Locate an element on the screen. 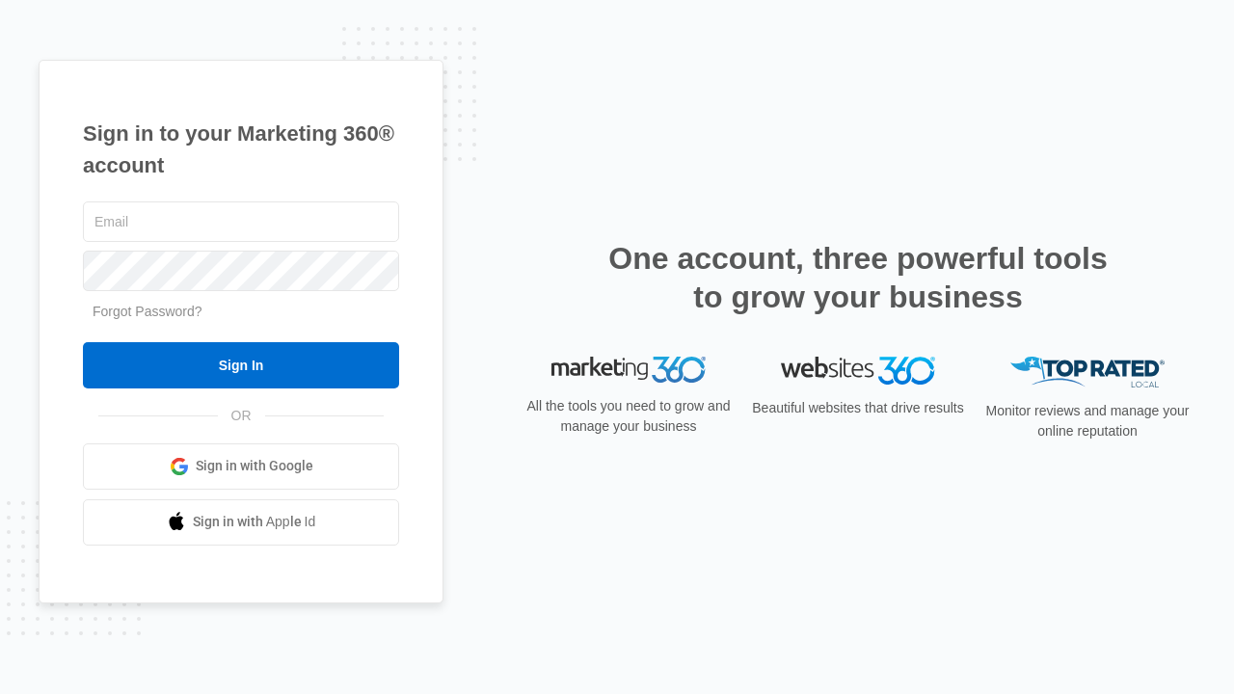 Image resolution: width=1234 pixels, height=694 pixels. a: Sign in with Apple Id is located at coordinates (241, 522).